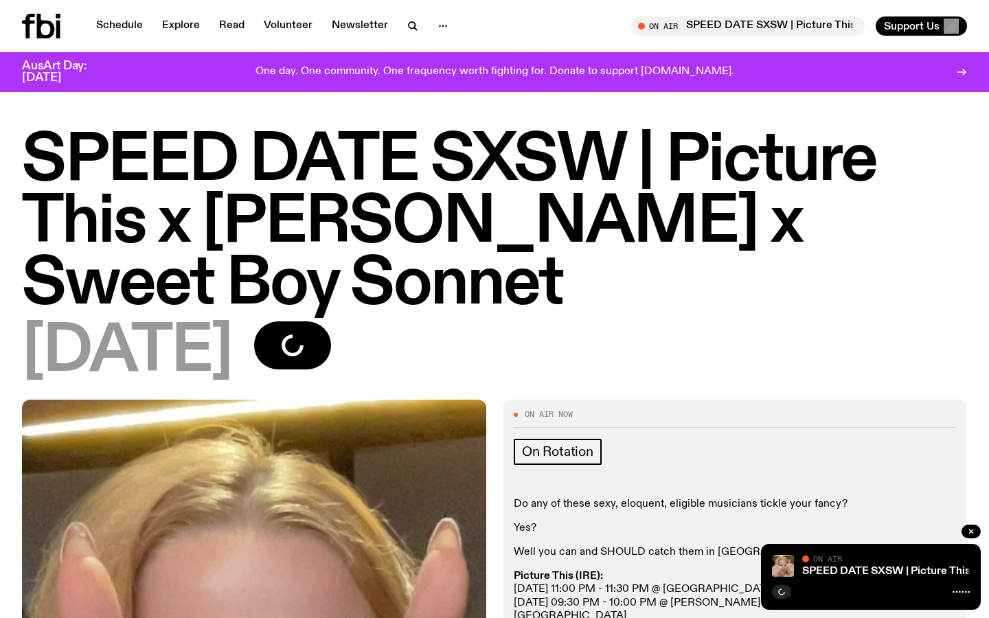 The width and height of the screenshot is (989, 618). What do you see at coordinates (735, 504) in the screenshot?
I see `p: Do any of these sexy, eloquent, eligible musicians tickle your fancy?` at bounding box center [735, 504].